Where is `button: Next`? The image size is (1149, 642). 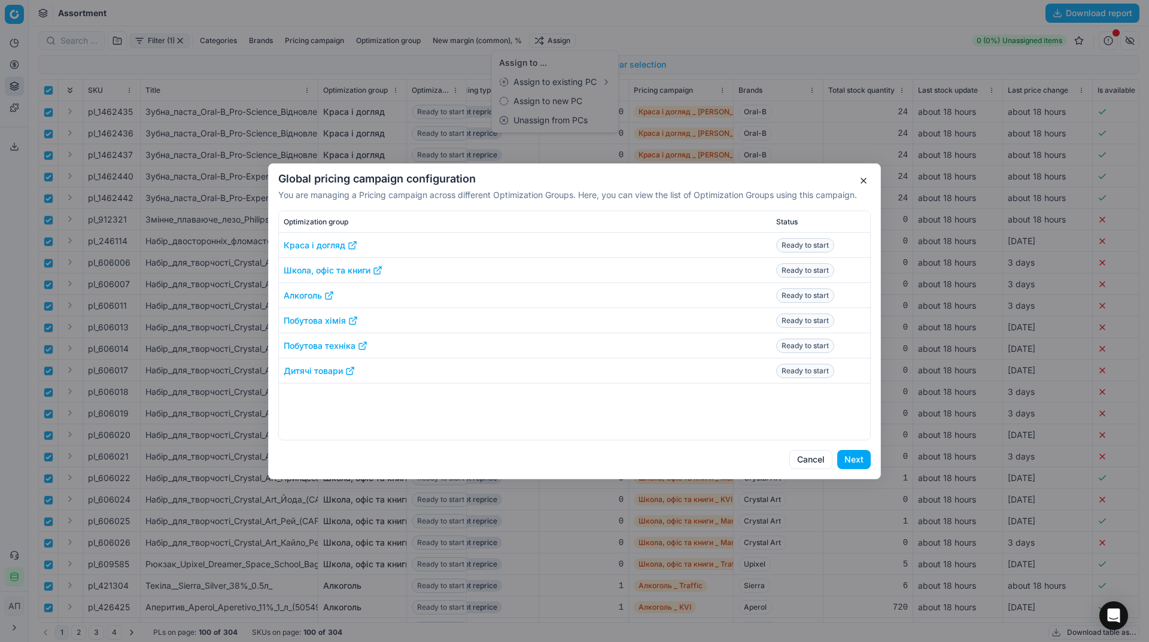
button: Next is located at coordinates (854, 460).